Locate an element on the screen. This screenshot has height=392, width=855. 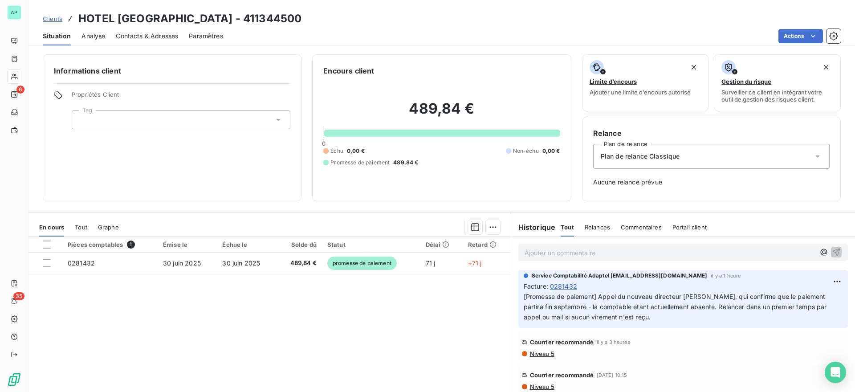
div: Retard is located at coordinates (487, 244).